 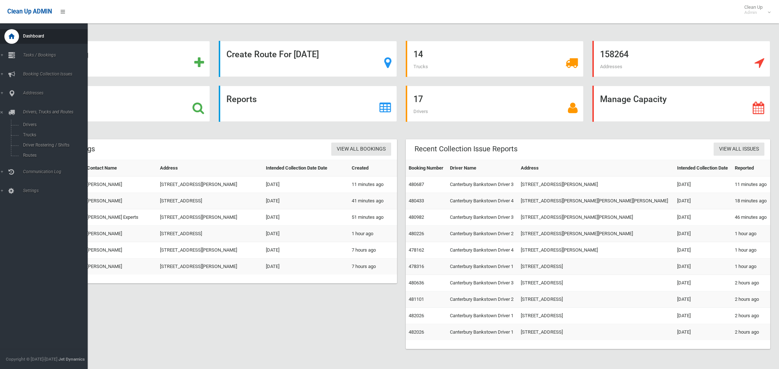 What do you see at coordinates (306, 168) in the screenshot?
I see `th: Intended Collection Date Date` at bounding box center [306, 168].